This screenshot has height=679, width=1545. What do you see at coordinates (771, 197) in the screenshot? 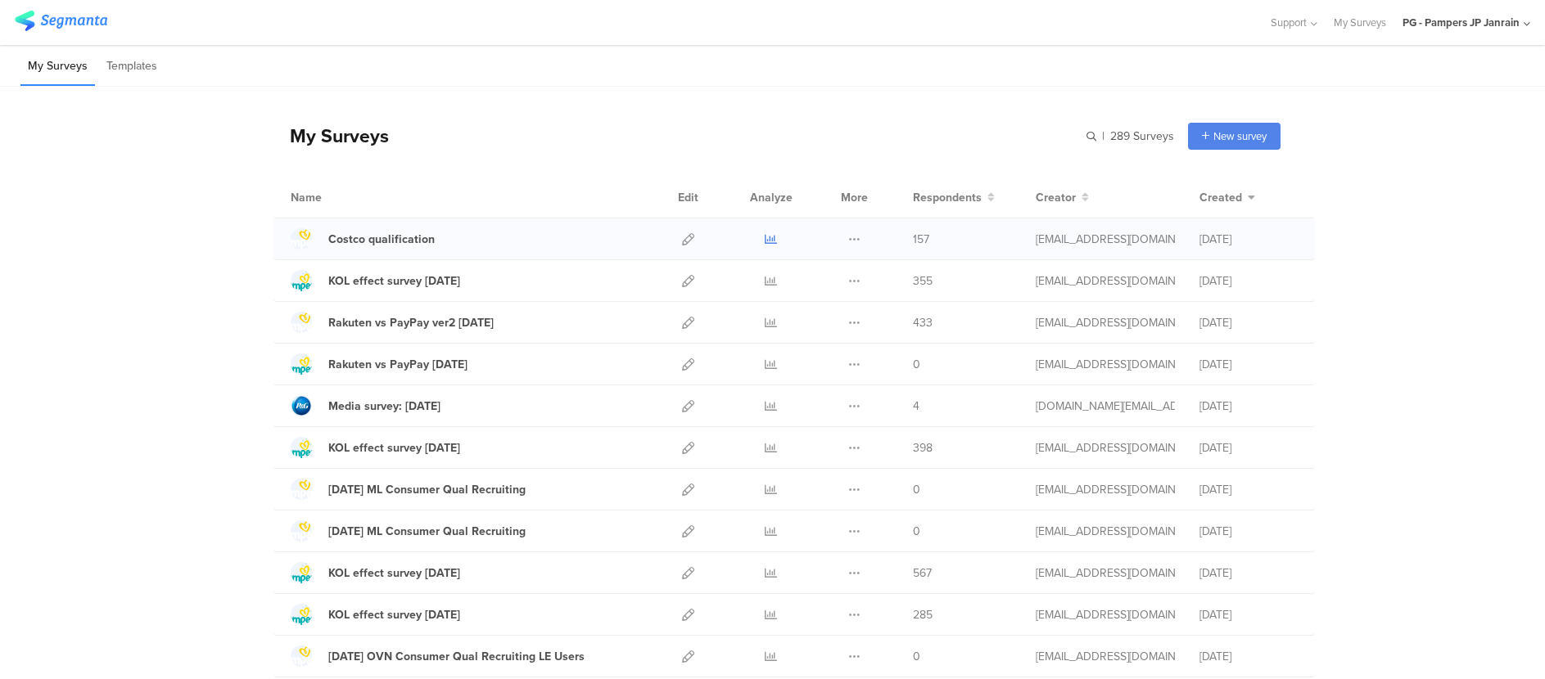
I see `div: Analyze` at bounding box center [771, 197].